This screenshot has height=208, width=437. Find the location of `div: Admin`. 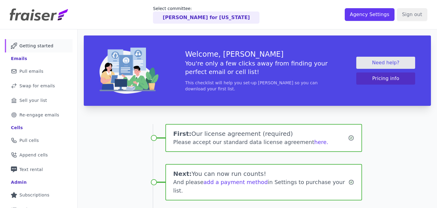

div: Admin is located at coordinates (19, 182).